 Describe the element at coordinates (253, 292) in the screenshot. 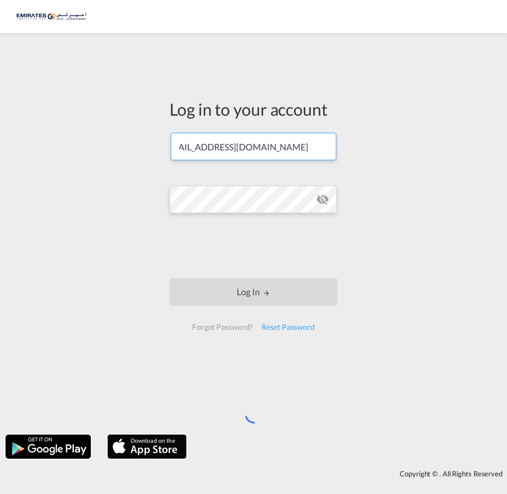

I see `button: LOGIN` at that location.